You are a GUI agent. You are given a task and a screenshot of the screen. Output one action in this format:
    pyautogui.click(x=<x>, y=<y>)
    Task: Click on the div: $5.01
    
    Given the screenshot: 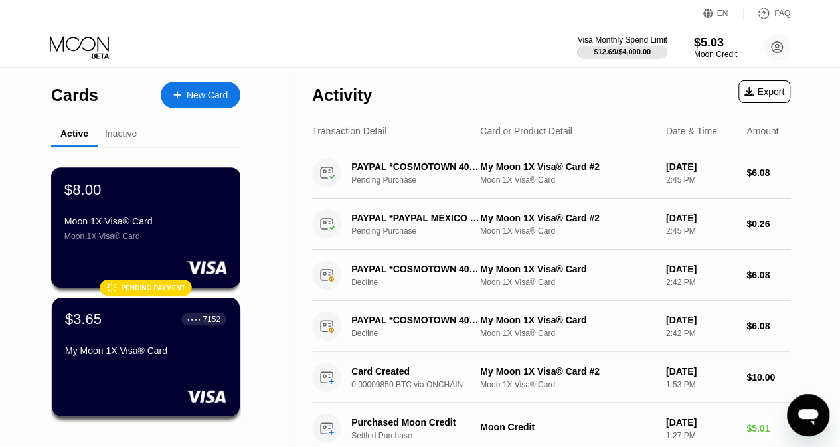 What is the action you would take?
    pyautogui.click(x=768, y=428)
    